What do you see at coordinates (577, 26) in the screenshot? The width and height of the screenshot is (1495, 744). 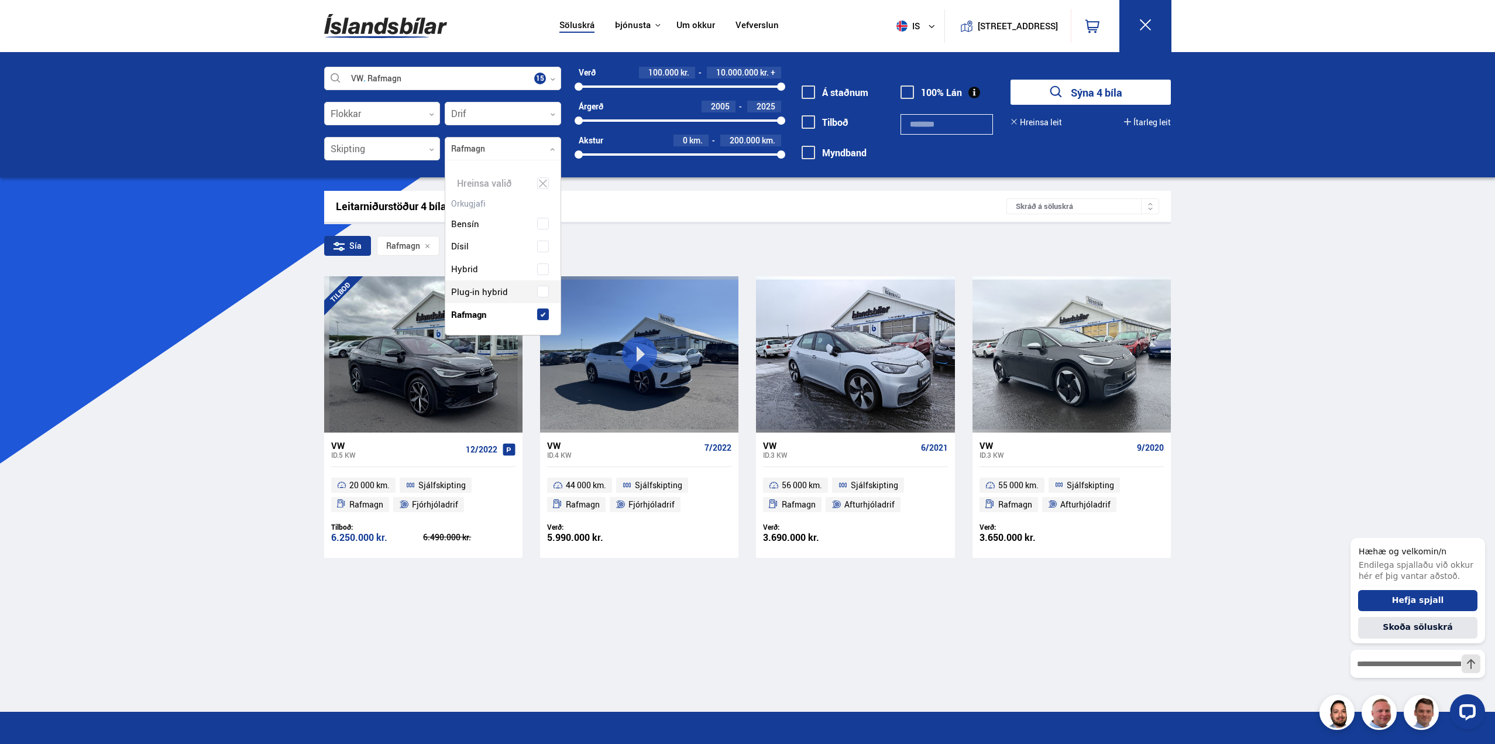 I see `a: Söluskrá` at bounding box center [577, 26].